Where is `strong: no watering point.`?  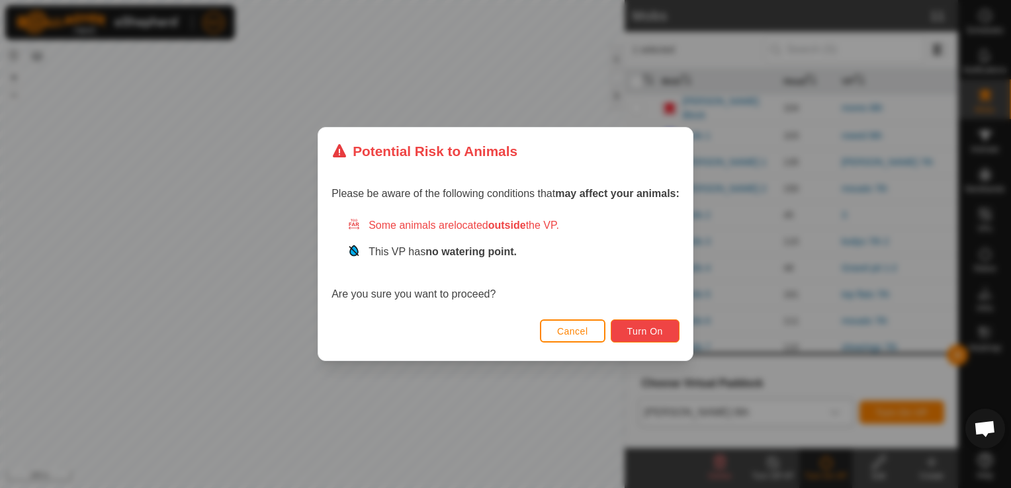
strong: no watering point. is located at coordinates (471, 251).